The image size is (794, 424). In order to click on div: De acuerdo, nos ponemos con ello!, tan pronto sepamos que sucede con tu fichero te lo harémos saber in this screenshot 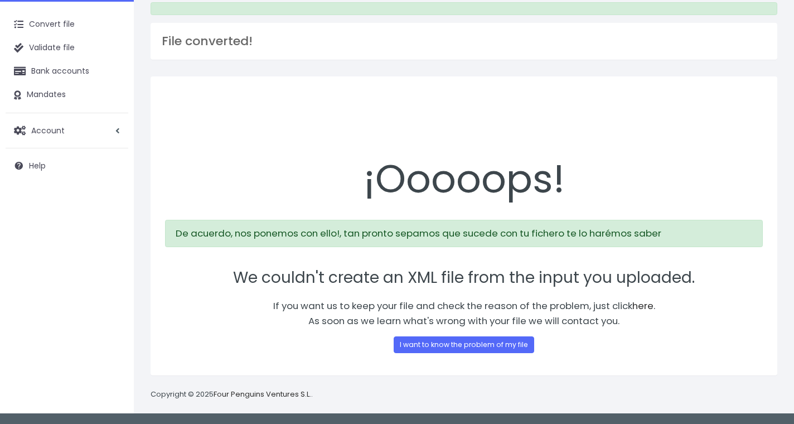, I will do `click(464, 233)`.